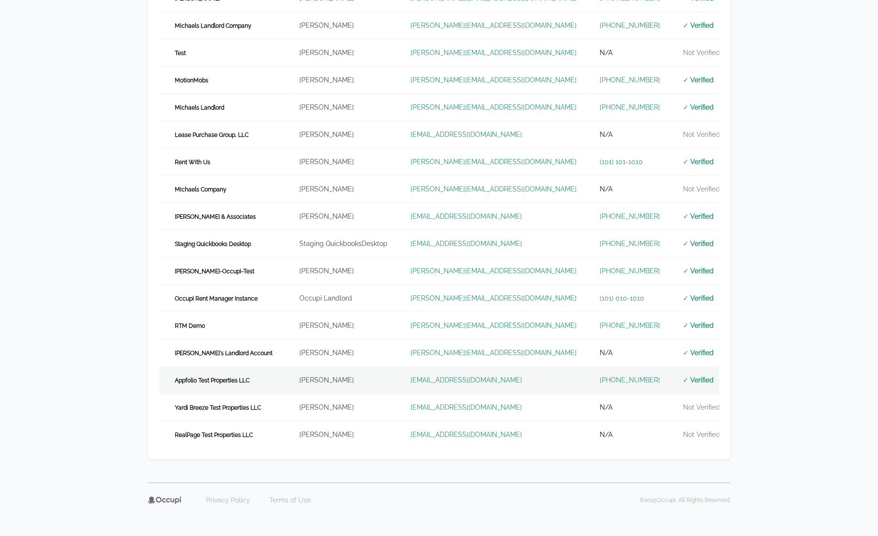 This screenshot has height=536, width=878. I want to click on span: Appfolio Test Properties LLC, so click(212, 381).